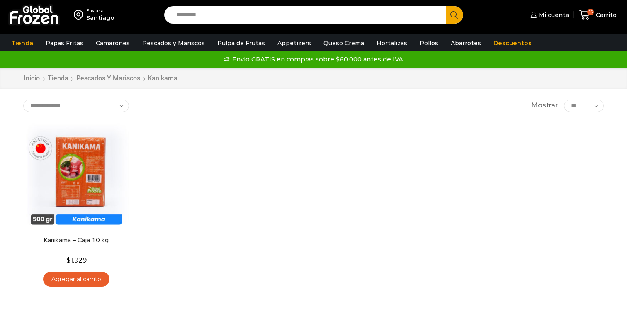  Describe the element at coordinates (100, 11) in the screenshot. I see `div: Enviar a` at that location.